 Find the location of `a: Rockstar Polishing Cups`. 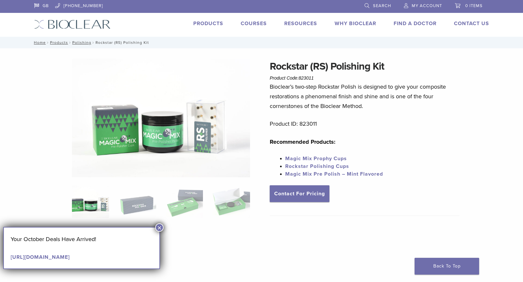

a: Rockstar Polishing Cups is located at coordinates (317, 166).